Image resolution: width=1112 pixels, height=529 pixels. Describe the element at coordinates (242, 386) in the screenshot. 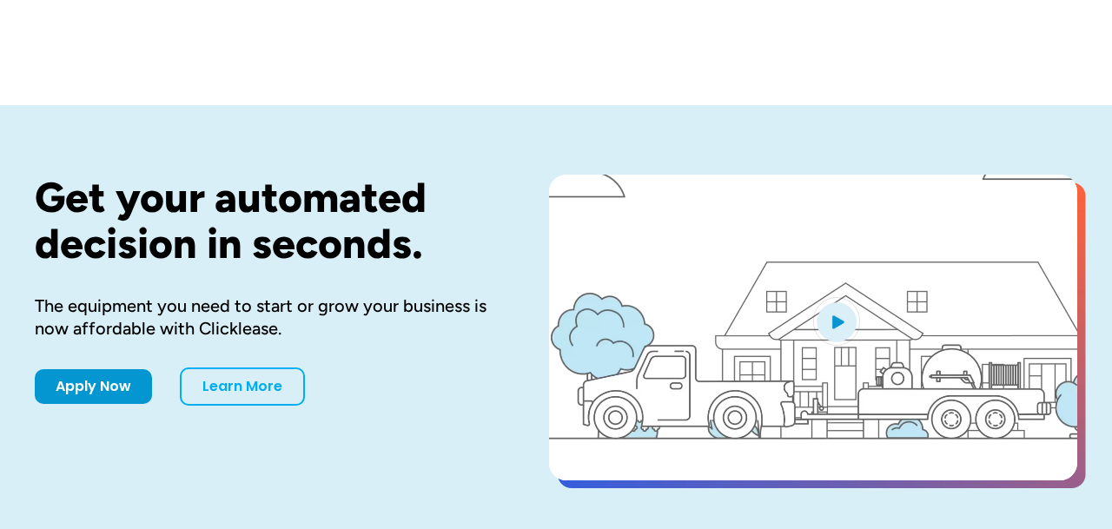

I see `a: Learn More` at that location.